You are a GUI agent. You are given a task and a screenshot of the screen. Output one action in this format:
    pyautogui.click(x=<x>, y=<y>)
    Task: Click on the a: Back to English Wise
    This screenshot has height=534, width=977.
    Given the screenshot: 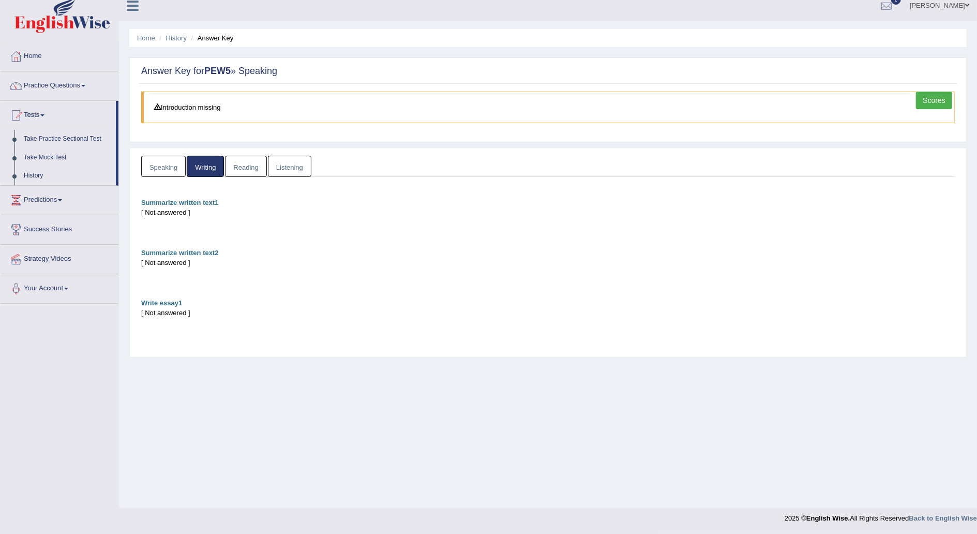 What is the action you would take?
    pyautogui.click(x=943, y=518)
    